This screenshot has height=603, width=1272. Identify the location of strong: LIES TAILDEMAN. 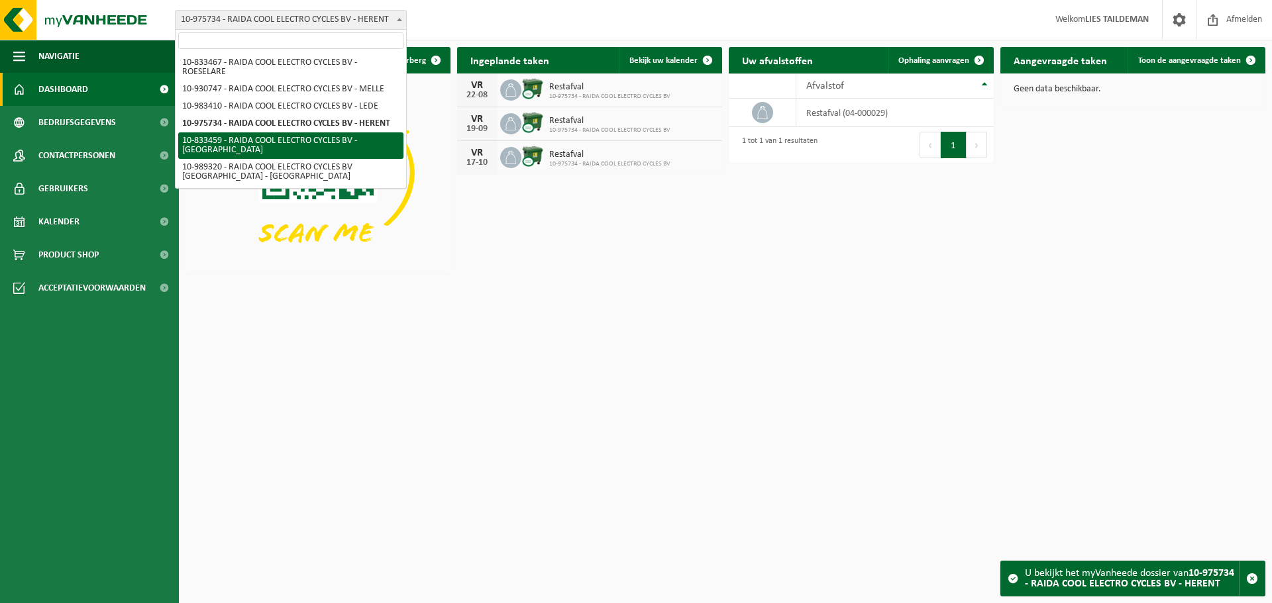
(1117, 19).